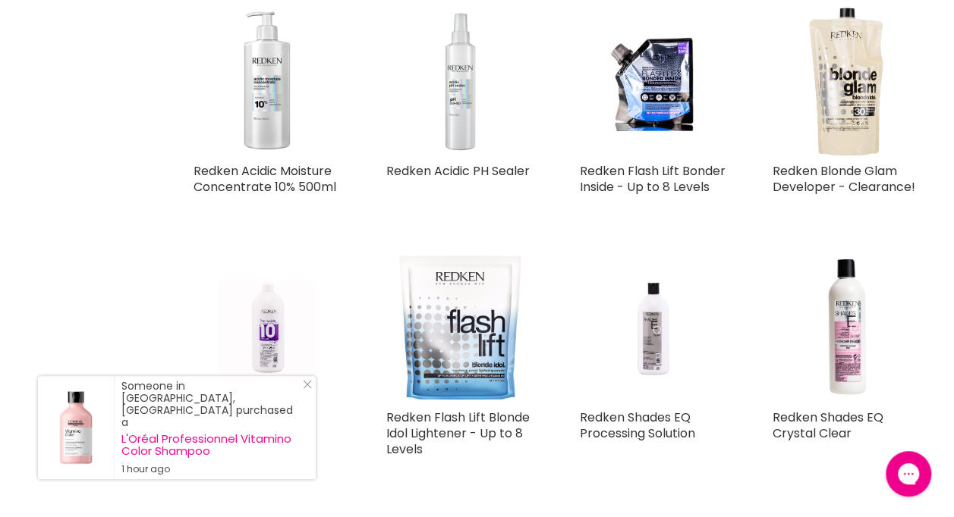 The image size is (954, 517). What do you see at coordinates (846, 81) in the screenshot?
I see `img: Redken Blonde Glam Developer - Clearance!` at bounding box center [846, 81].